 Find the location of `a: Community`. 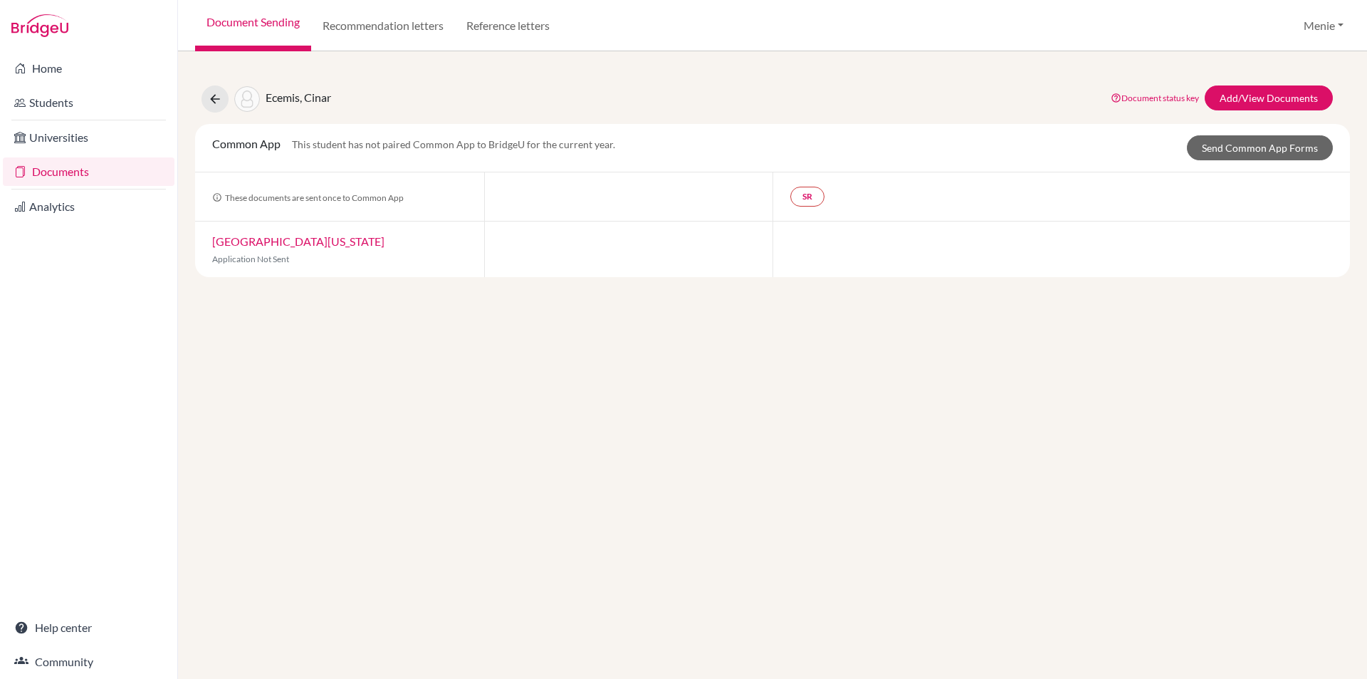

a: Community is located at coordinates (88, 661).